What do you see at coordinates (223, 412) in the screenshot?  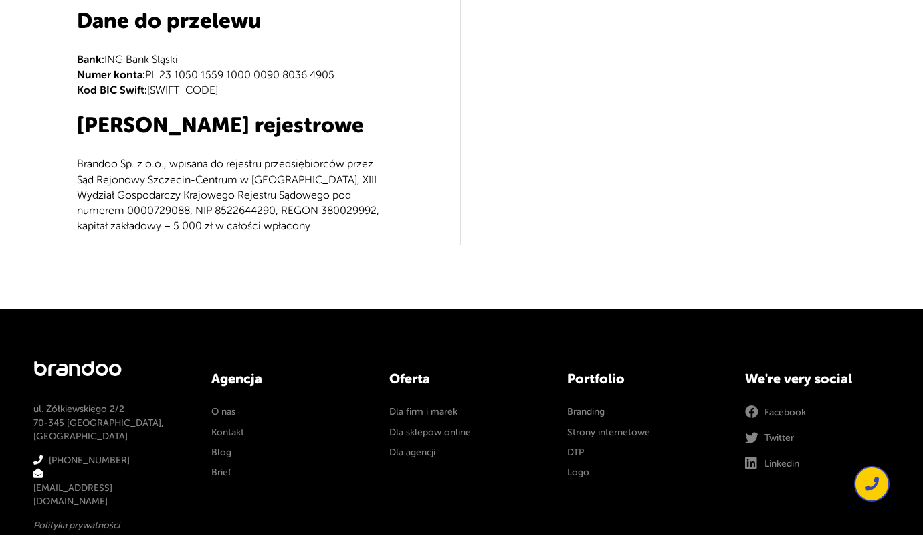 I see `a: O nas` at bounding box center [223, 412].